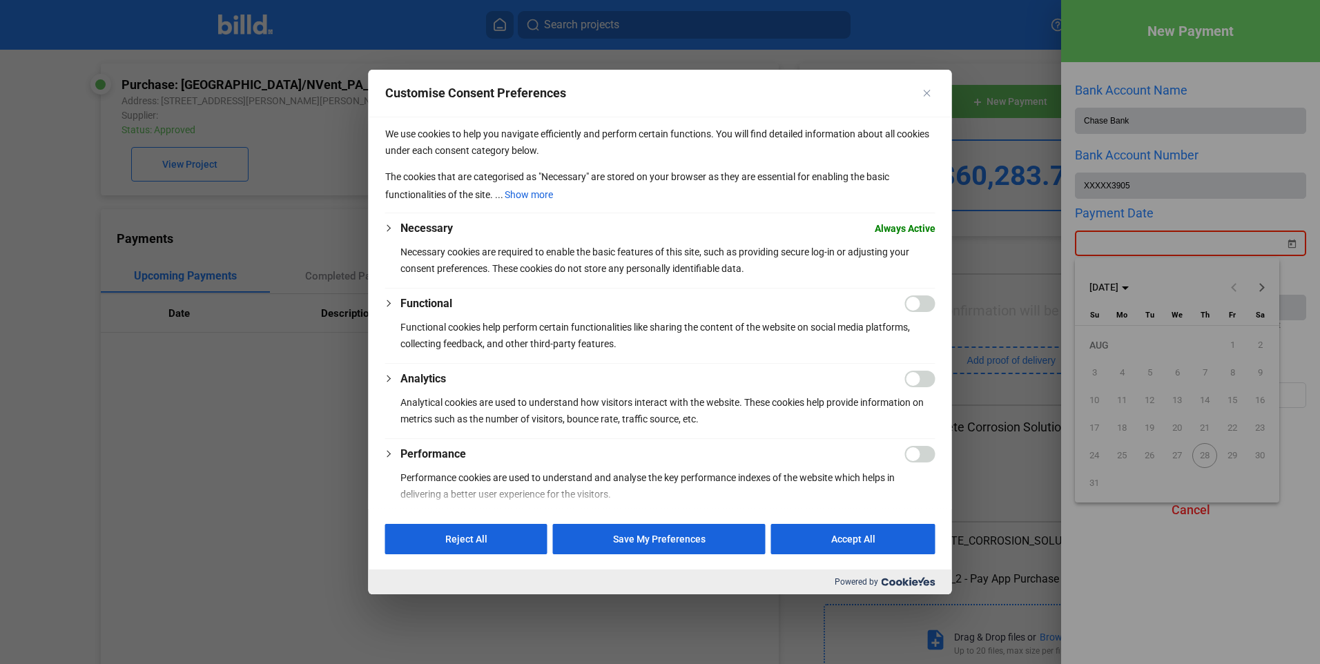  What do you see at coordinates (433, 454) in the screenshot?
I see `button: Performance` at bounding box center [433, 454].